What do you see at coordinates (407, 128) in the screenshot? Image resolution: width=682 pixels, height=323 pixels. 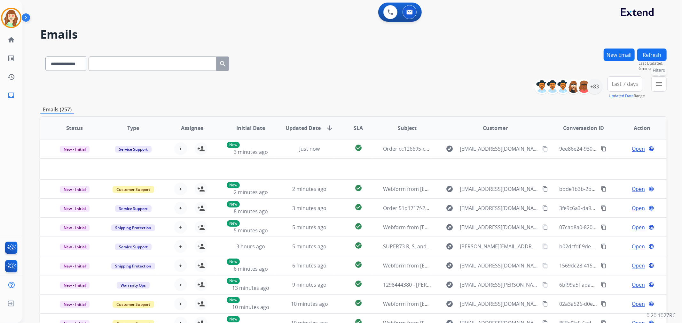 I see `span: Subject` at bounding box center [407, 128].